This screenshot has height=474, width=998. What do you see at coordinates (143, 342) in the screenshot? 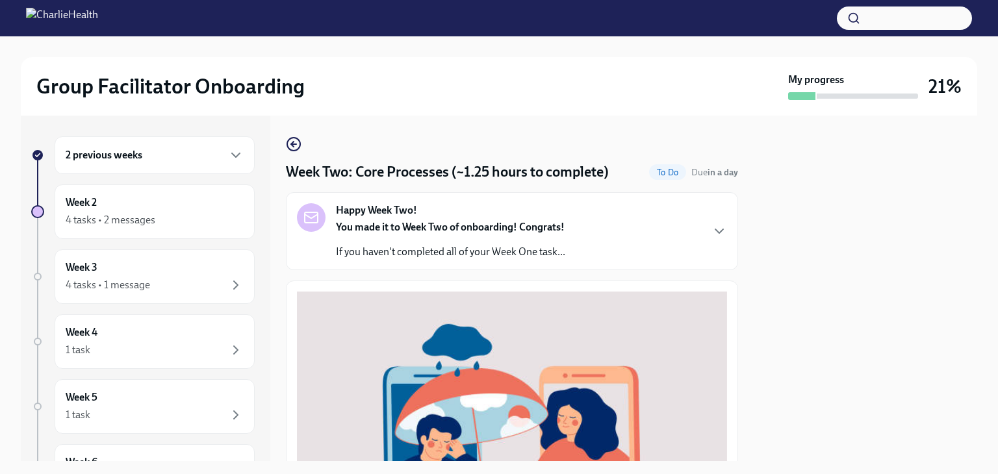
I see `a: Week 41 task` at bounding box center [143, 342].